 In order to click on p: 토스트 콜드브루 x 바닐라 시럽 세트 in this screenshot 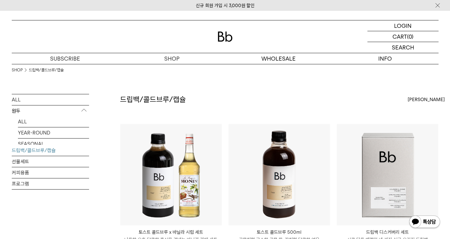, I will do `click(171, 232)`.